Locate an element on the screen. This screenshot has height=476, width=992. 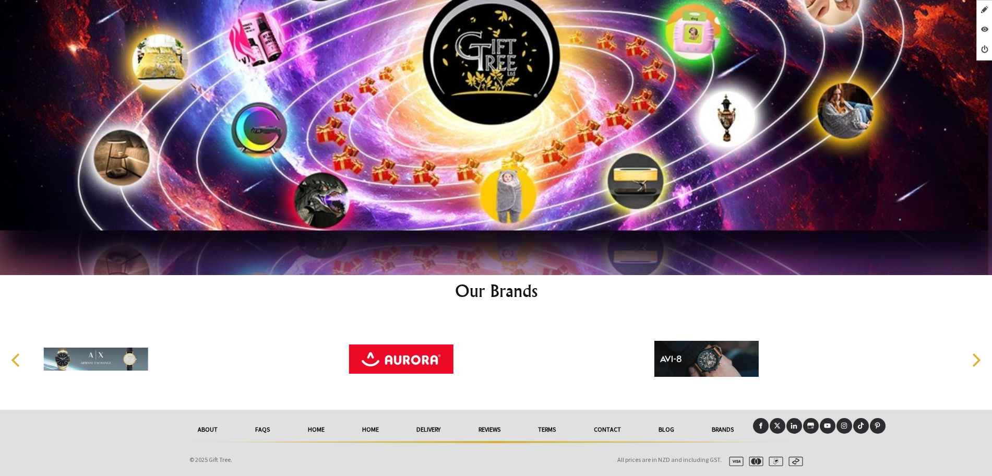
a: Facebook is located at coordinates (761, 426).